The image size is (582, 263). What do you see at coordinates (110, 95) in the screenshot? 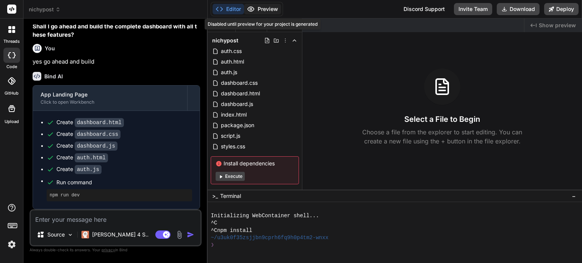
I see `div: App Landing Page` at bounding box center [110, 95].